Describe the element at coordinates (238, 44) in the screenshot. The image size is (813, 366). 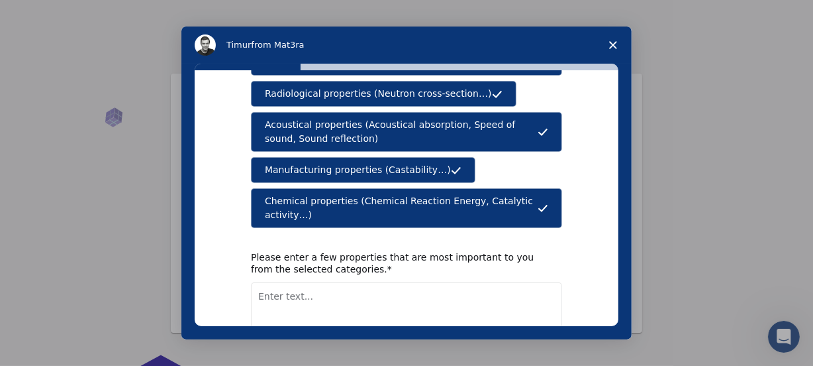
I see `span: Timur` at that location.